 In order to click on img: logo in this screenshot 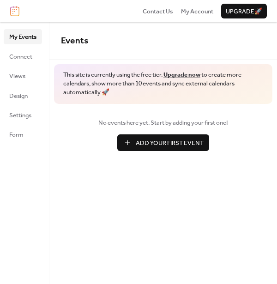, I will do `click(15, 11)`.